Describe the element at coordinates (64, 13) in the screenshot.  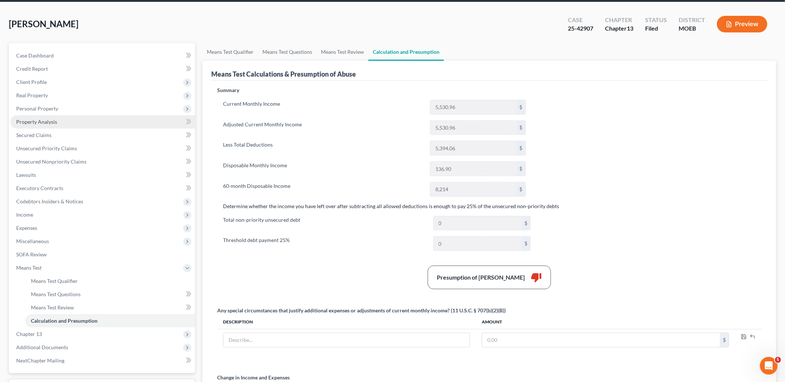
I see `p: The team can also help` at that location.